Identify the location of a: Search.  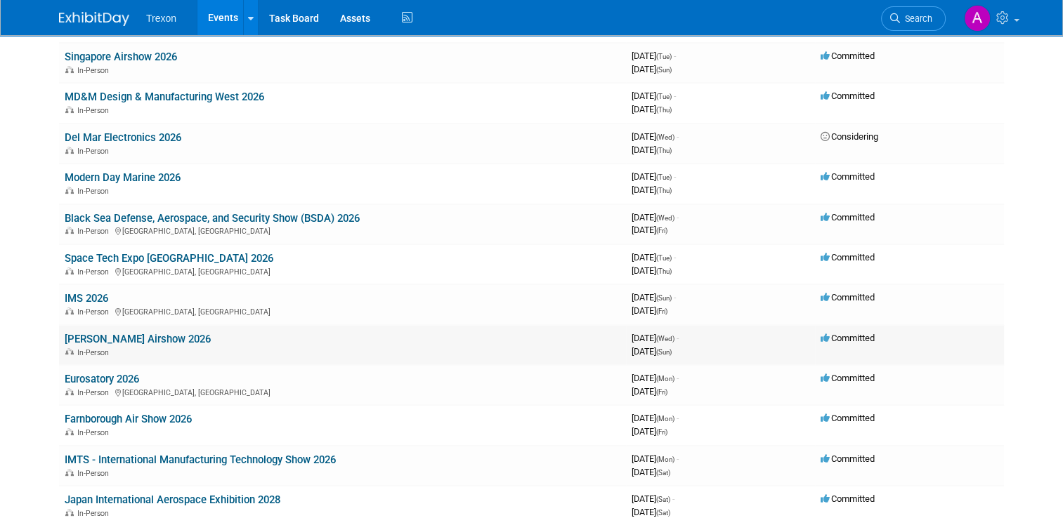
(913, 18).